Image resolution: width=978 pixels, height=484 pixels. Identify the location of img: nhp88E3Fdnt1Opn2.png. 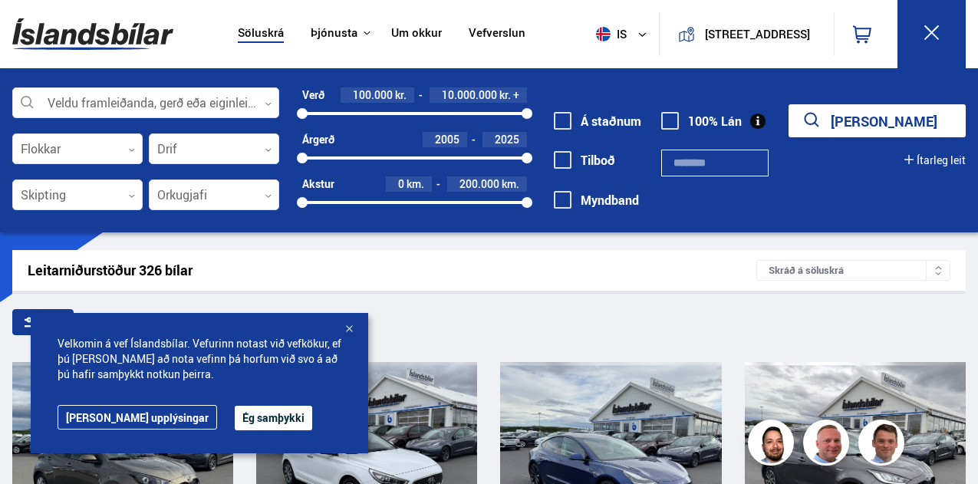
(773, 445).